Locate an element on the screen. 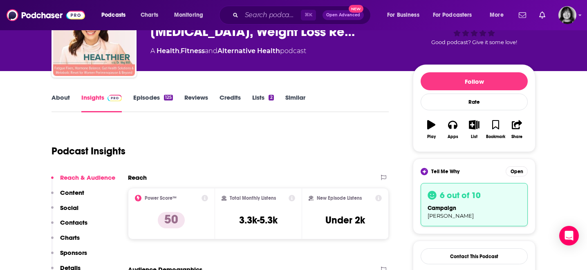 Image resolution: width=587 pixels, height=270 pixels. span: Monitoring is located at coordinates (189, 15).